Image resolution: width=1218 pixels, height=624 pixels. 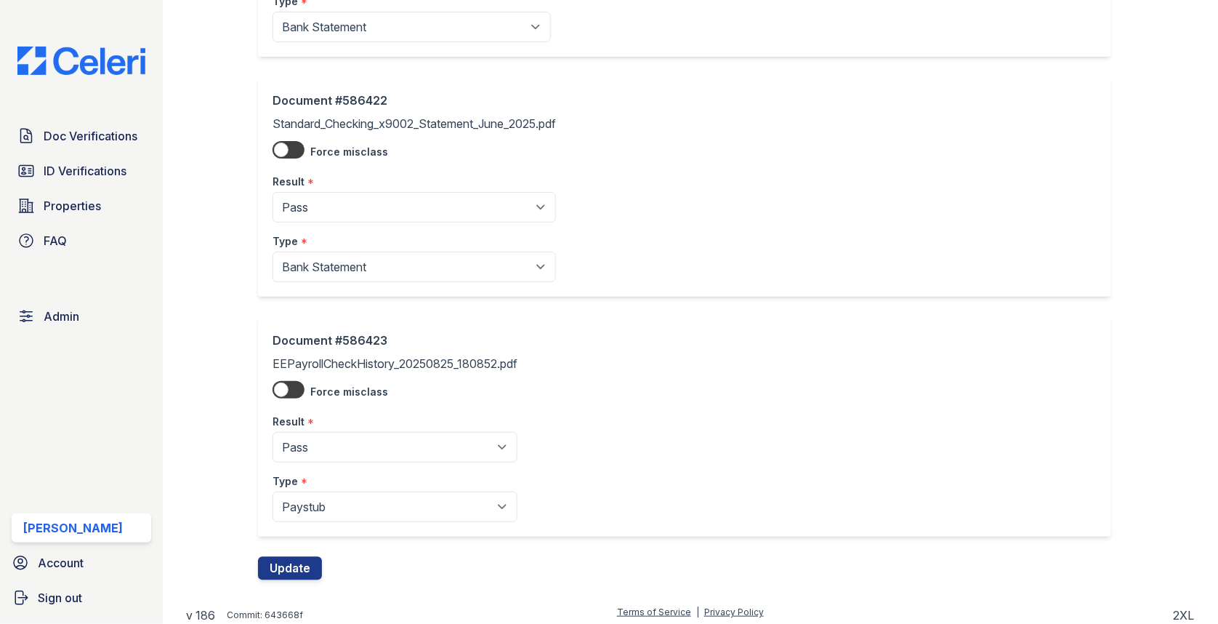 What do you see at coordinates (395, 340) in the screenshot?
I see `div: Document #586423` at bounding box center [395, 340].